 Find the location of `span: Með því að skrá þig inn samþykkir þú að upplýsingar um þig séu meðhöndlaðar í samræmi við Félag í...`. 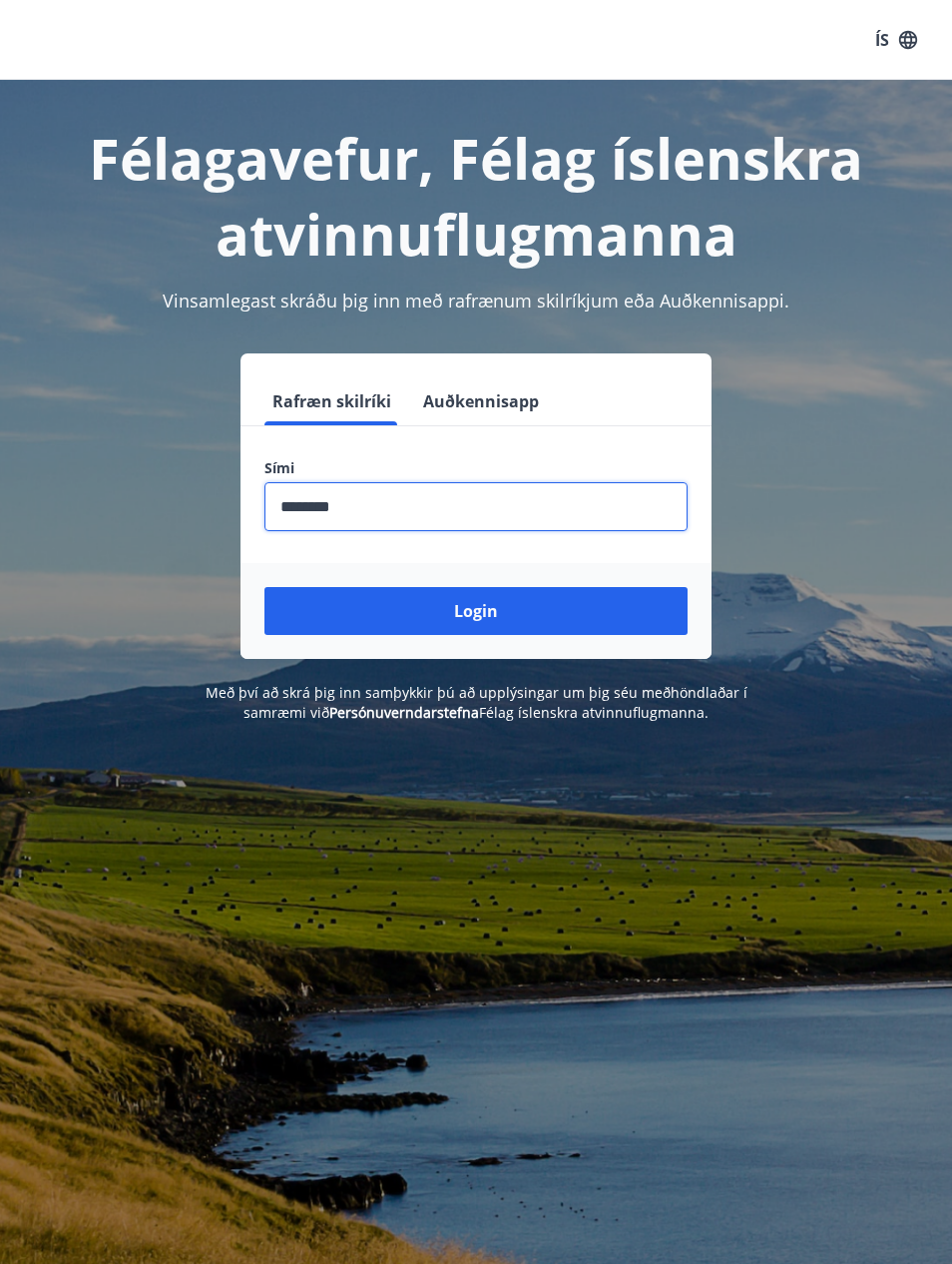

span: Með því að skrá þig inn samþykkir þú að upplýsingar um þig séu meðhöndlaðar í samræmi við Félag í... is located at coordinates (476, 701).